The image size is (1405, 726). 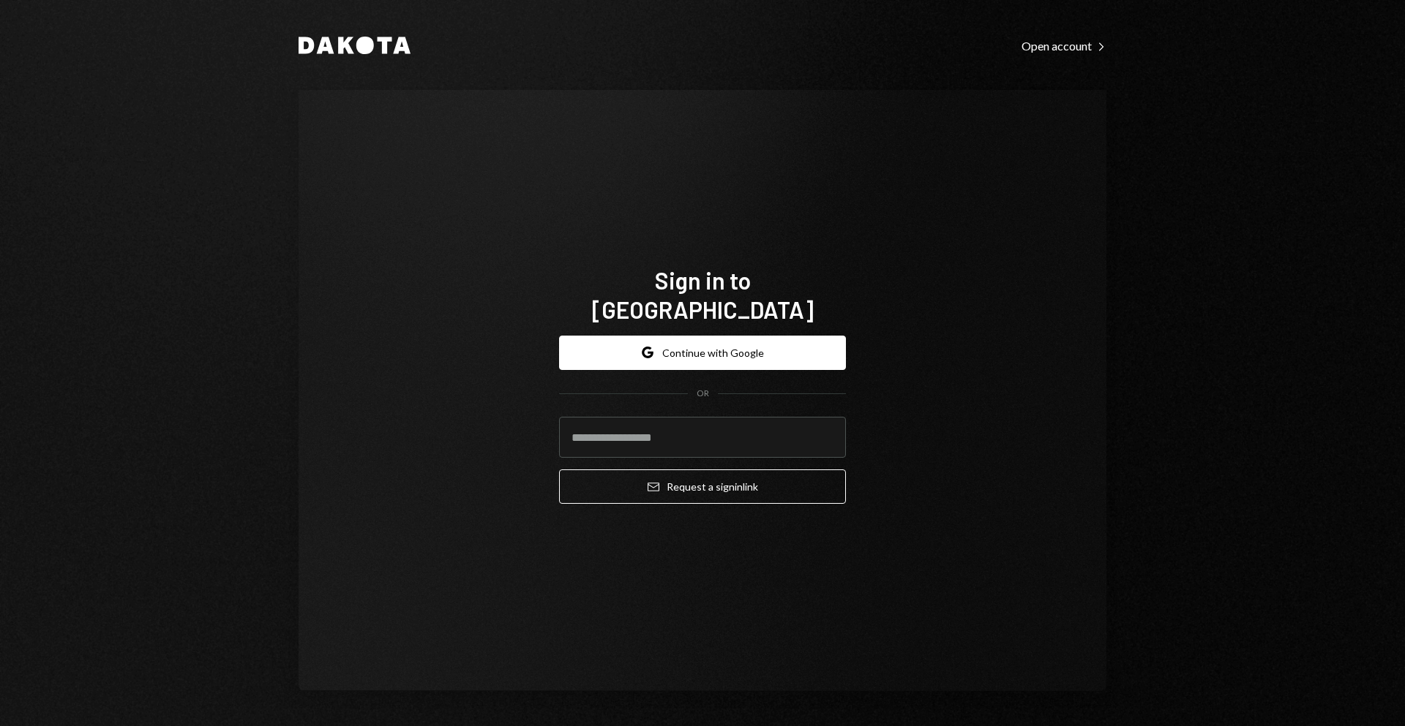 What do you see at coordinates (1064, 45) in the screenshot?
I see `a: Open account` at bounding box center [1064, 45].